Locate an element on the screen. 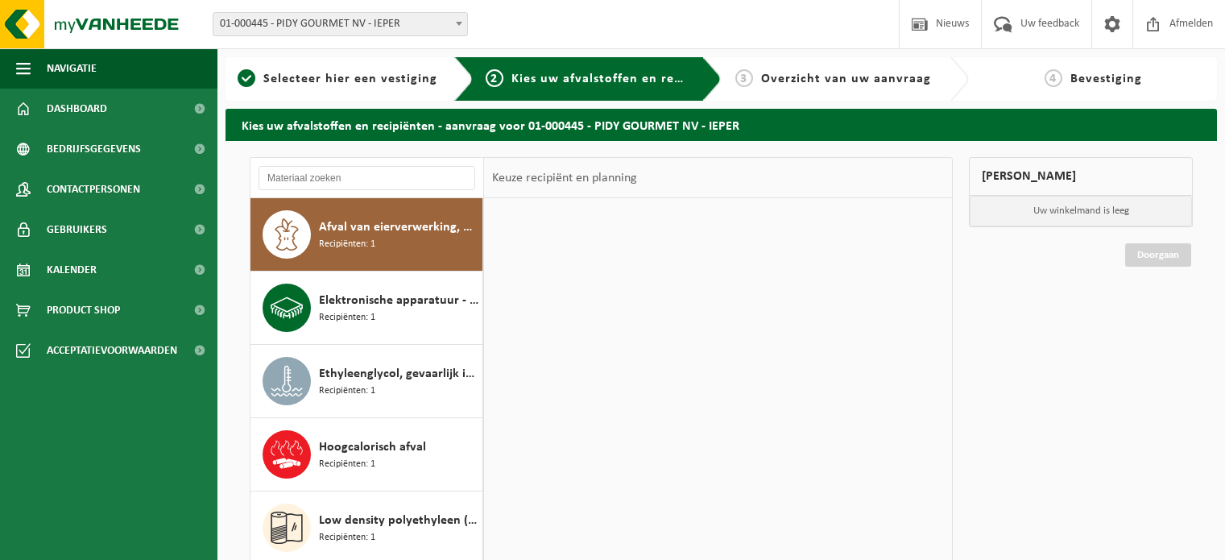 This screenshot has height=560, width=1225. input: Materiaal zoeken is located at coordinates (367, 178).